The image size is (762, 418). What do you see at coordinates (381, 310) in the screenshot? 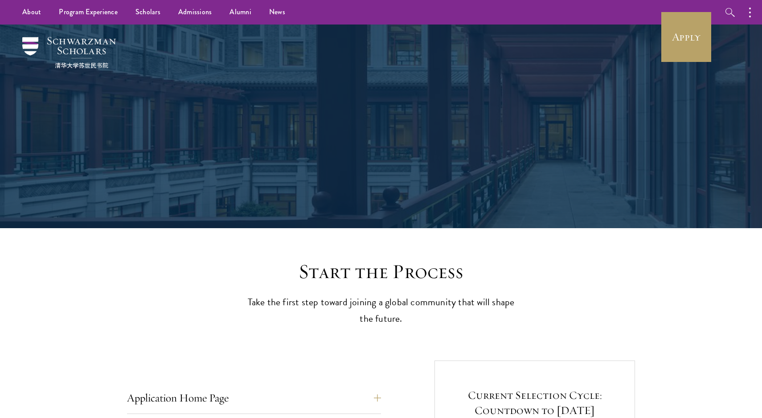
I see `p: Take the first step toward joining a global community that will shape the future.` at bounding box center [381, 310].